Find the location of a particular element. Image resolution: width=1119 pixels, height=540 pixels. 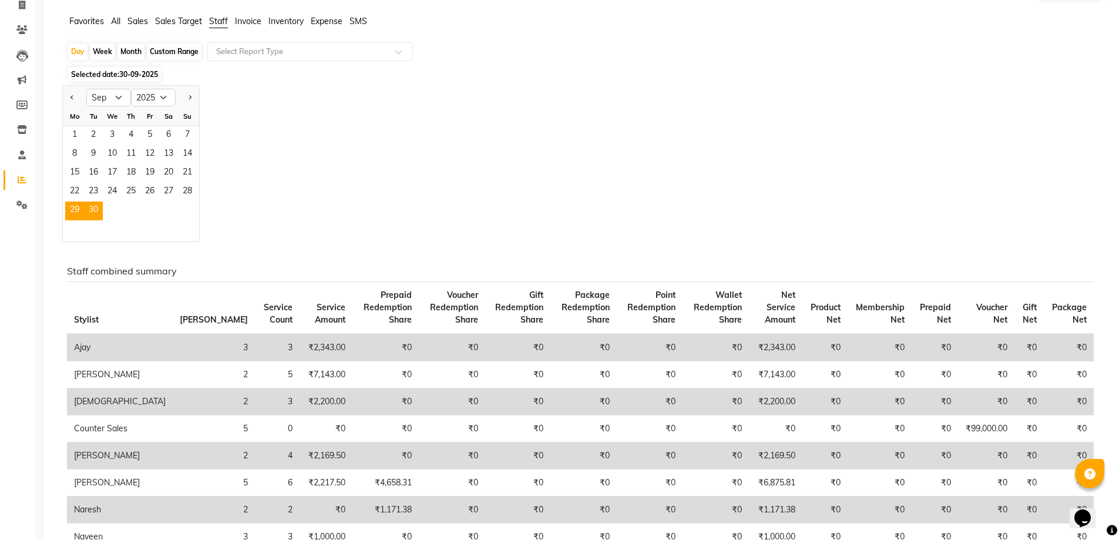

td: 5 is located at coordinates (277, 375).